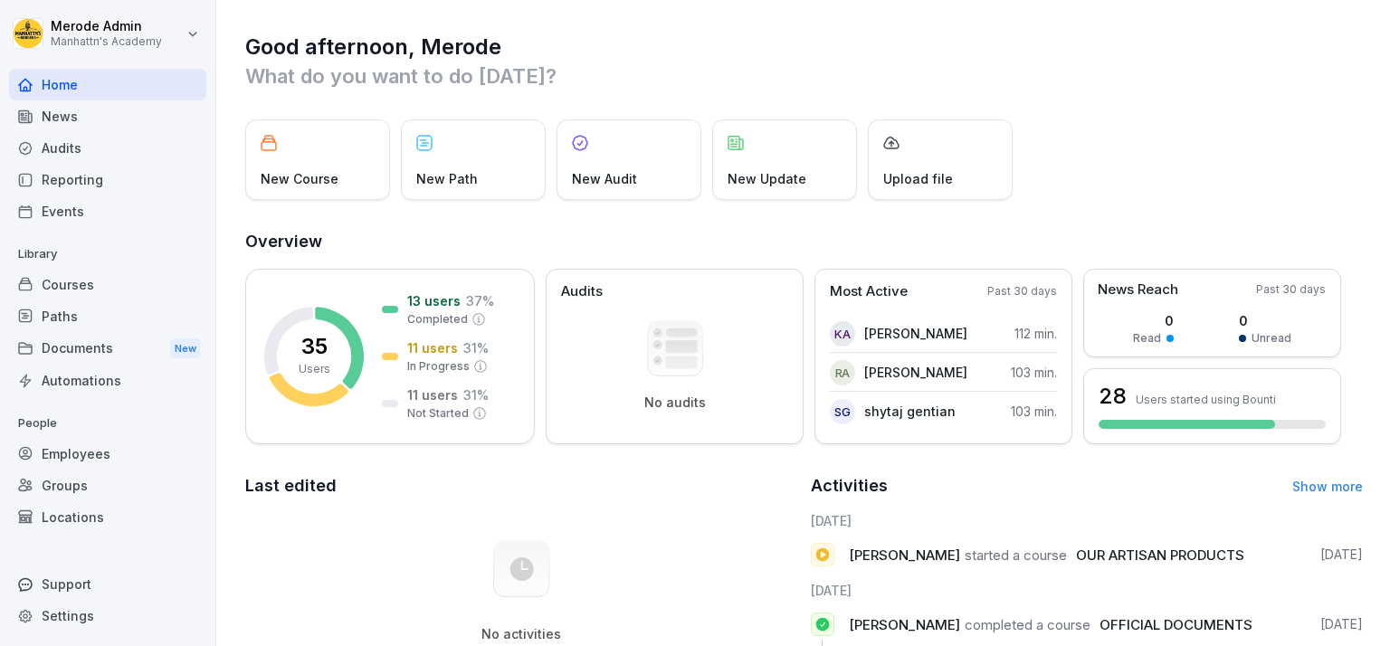 The width and height of the screenshot is (1390, 646). Describe the element at coordinates (843, 334) in the screenshot. I see `div: kA` at that location.